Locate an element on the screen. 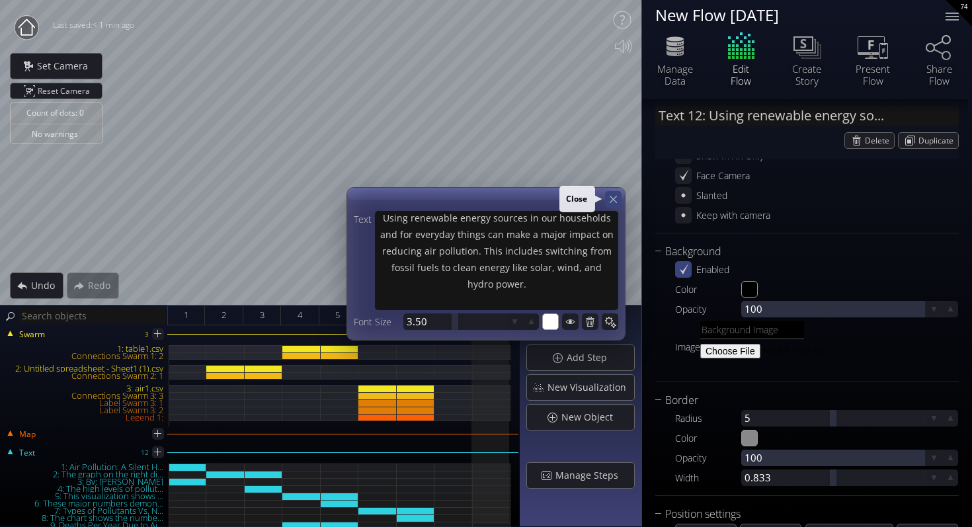 The image size is (972, 527). div: Share Flow is located at coordinates (938, 75).